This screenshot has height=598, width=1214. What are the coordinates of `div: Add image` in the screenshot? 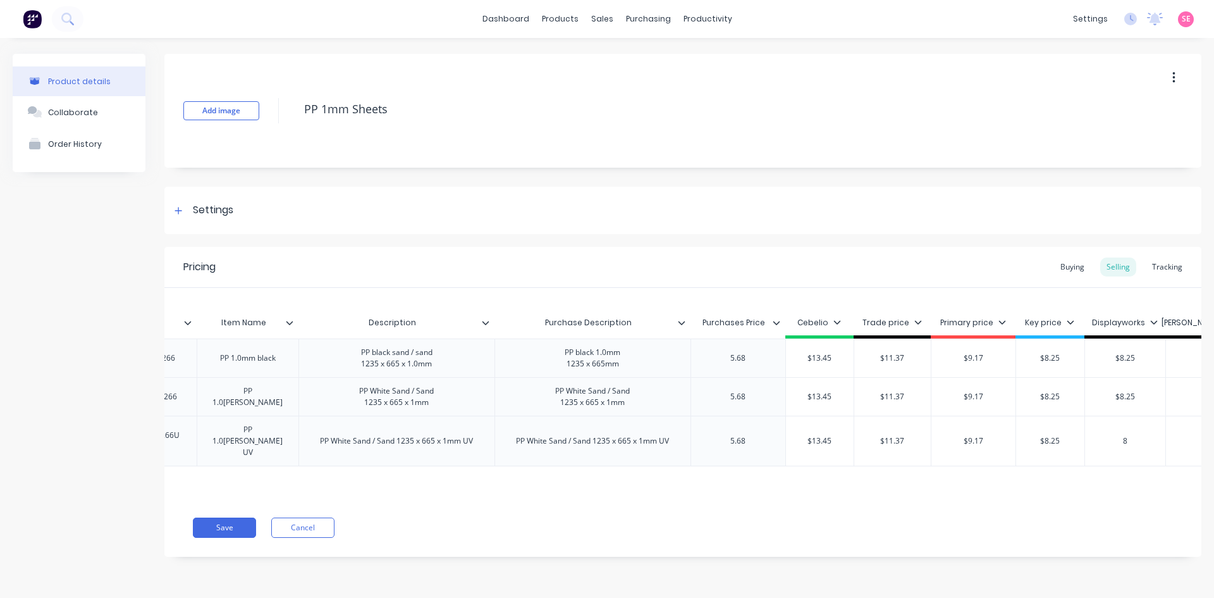 It's located at (221, 111).